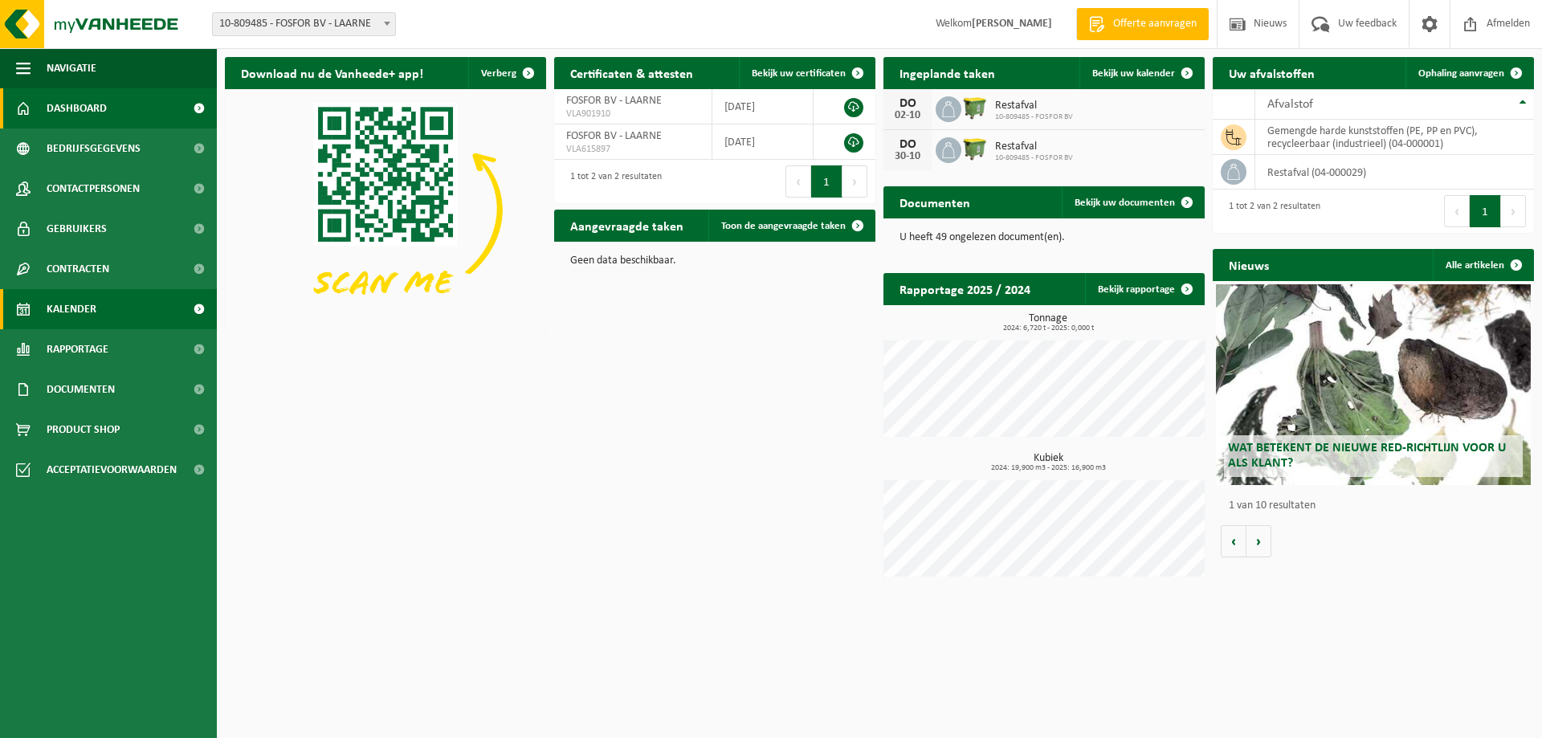 Image resolution: width=1542 pixels, height=738 pixels. What do you see at coordinates (1141, 73) in the screenshot?
I see `a: Bekijk uw kalender` at bounding box center [1141, 73].